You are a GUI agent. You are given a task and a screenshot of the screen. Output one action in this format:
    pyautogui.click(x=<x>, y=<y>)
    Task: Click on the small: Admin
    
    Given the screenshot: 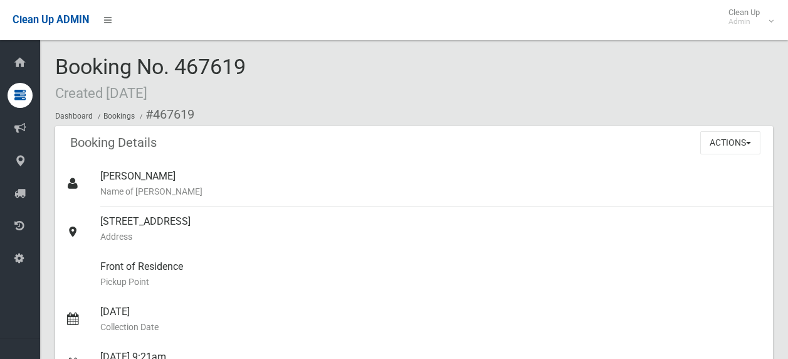 What is the action you would take?
    pyautogui.click(x=744, y=21)
    